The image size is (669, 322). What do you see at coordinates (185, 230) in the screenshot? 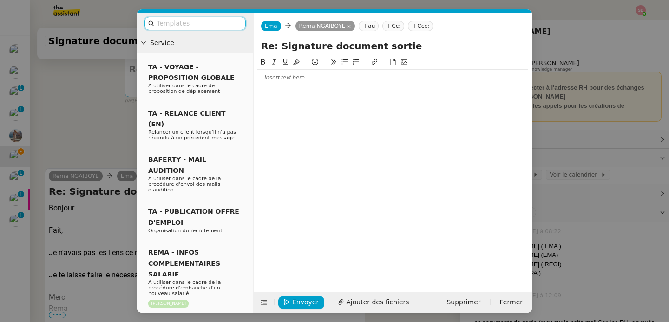
I see `span: Organisation du recrutement` at bounding box center [185, 230].